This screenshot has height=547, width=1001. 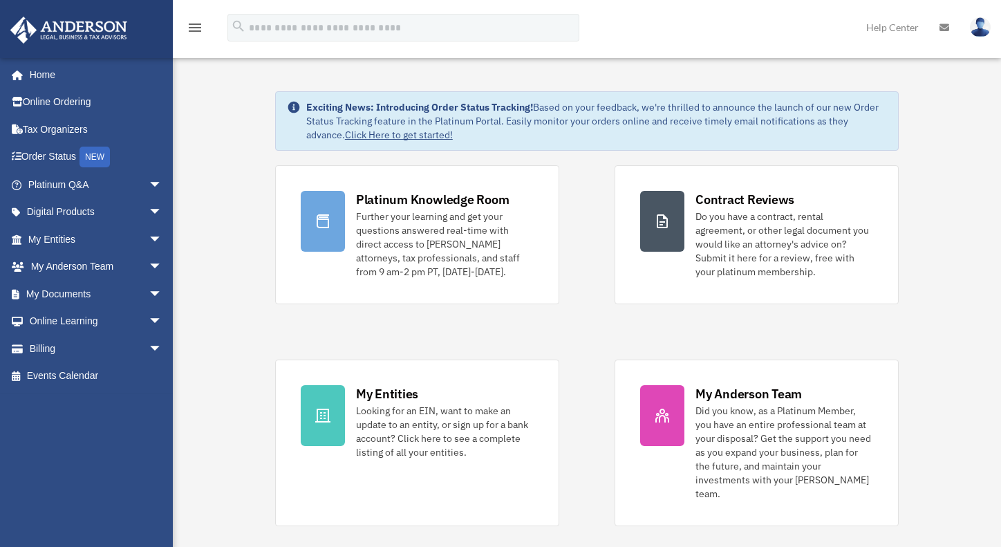 What do you see at coordinates (96, 267) in the screenshot?
I see `a: My Anderson Teamarrow_drop_down` at bounding box center [96, 267].